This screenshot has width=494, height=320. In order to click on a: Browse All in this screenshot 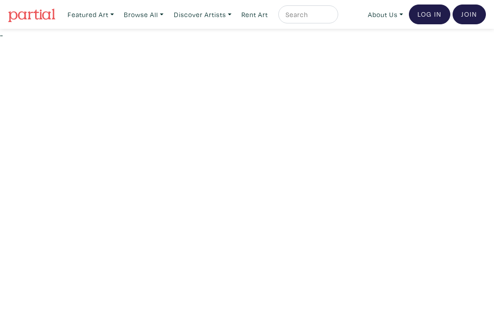, I will do `click(144, 14)`.